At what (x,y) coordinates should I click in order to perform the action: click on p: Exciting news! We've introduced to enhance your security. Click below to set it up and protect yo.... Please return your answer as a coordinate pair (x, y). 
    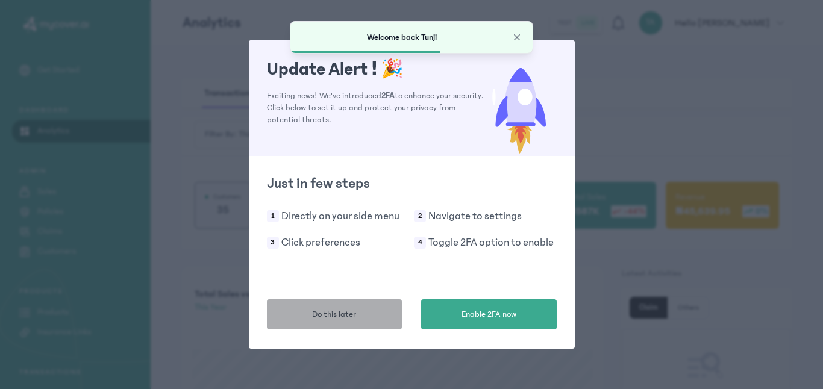
    Looking at the image, I should click on (375, 108).